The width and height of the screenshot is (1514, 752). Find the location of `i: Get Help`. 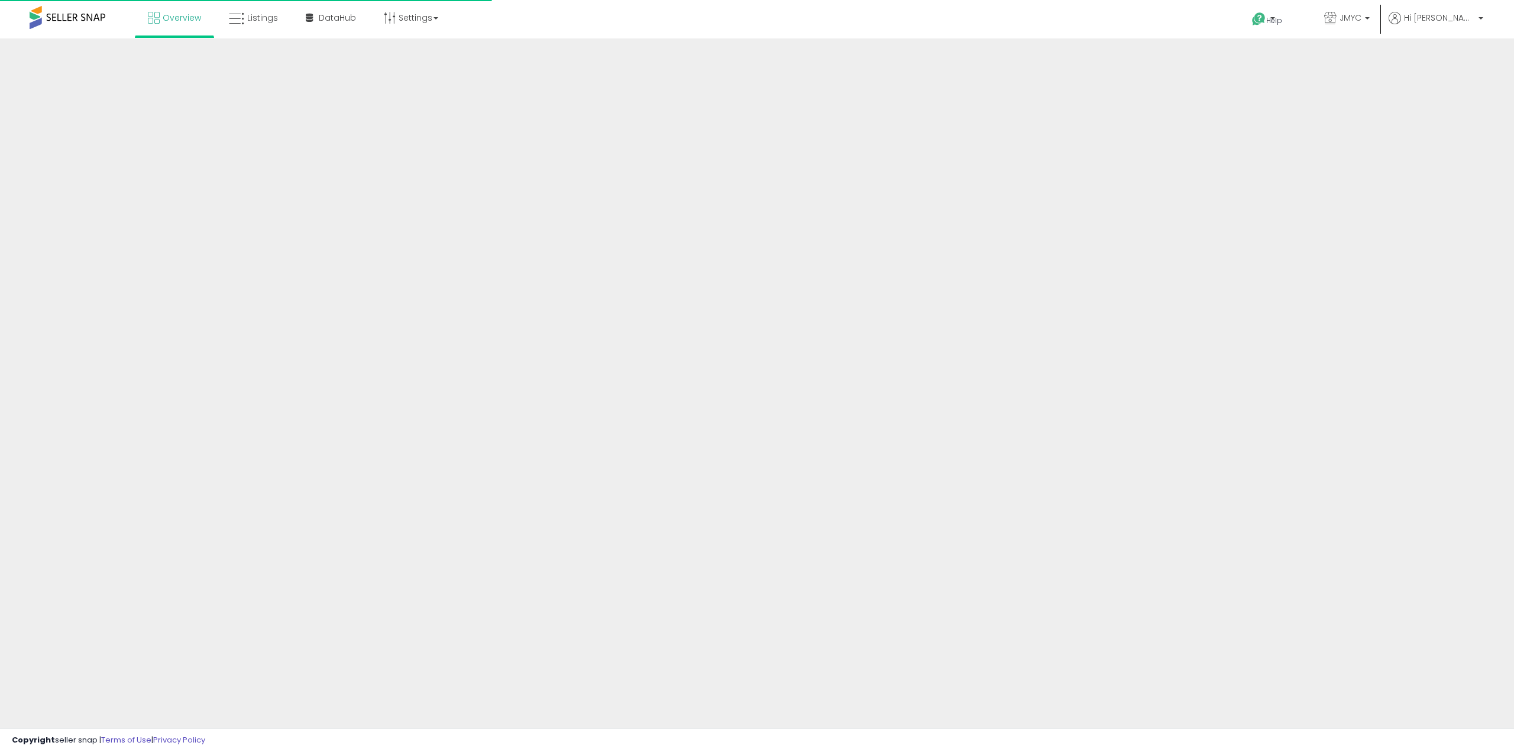

i: Get Help is located at coordinates (1258, 19).